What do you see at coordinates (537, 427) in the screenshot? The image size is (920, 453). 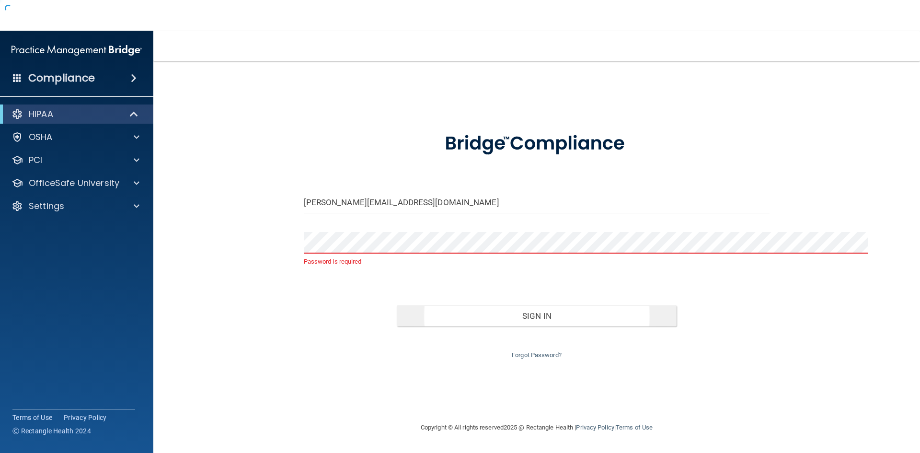 I see `div: Copyright © All rights reserved 2025 @ Rectangle Health | |` at bounding box center [537, 427].